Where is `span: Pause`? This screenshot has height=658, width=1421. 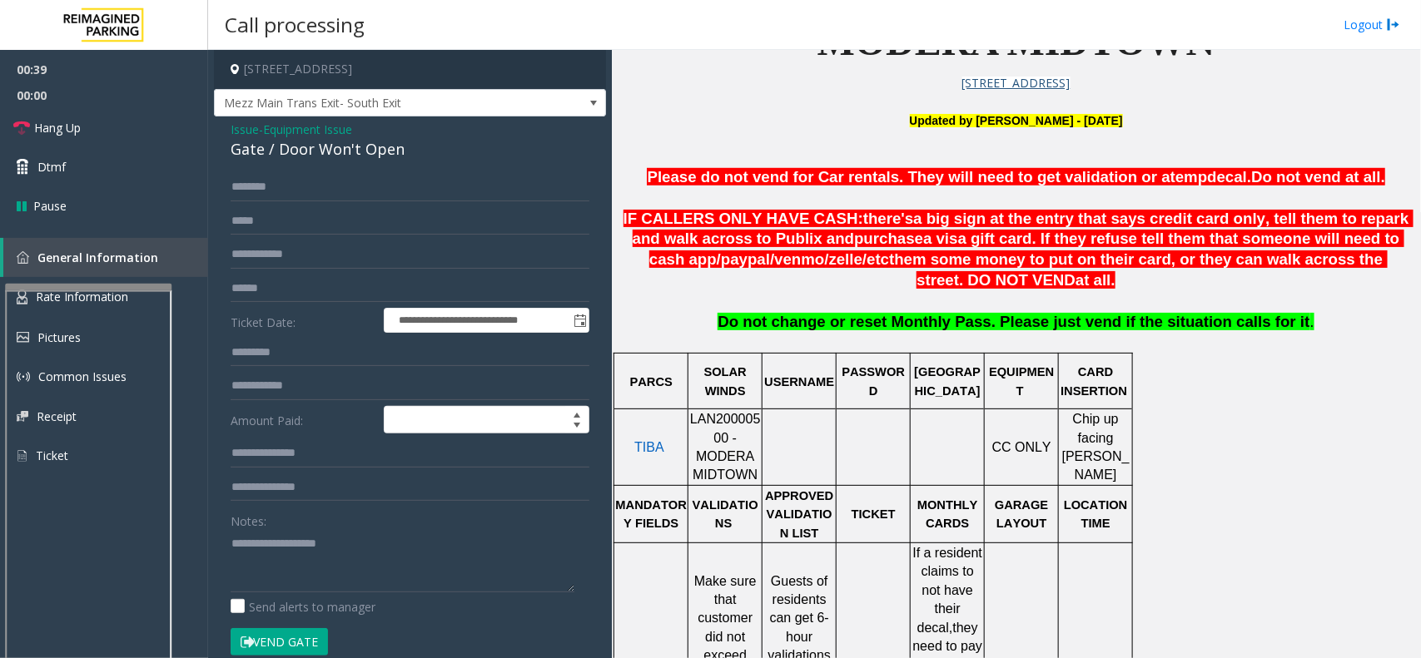
span: Pause is located at coordinates (50, 206).